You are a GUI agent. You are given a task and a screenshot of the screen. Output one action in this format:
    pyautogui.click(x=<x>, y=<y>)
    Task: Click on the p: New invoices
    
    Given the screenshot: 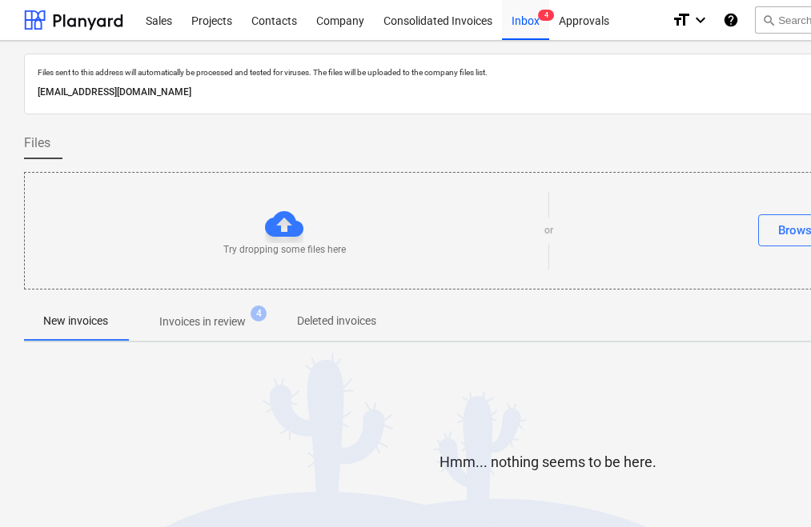 What is the action you would take?
    pyautogui.click(x=75, y=321)
    